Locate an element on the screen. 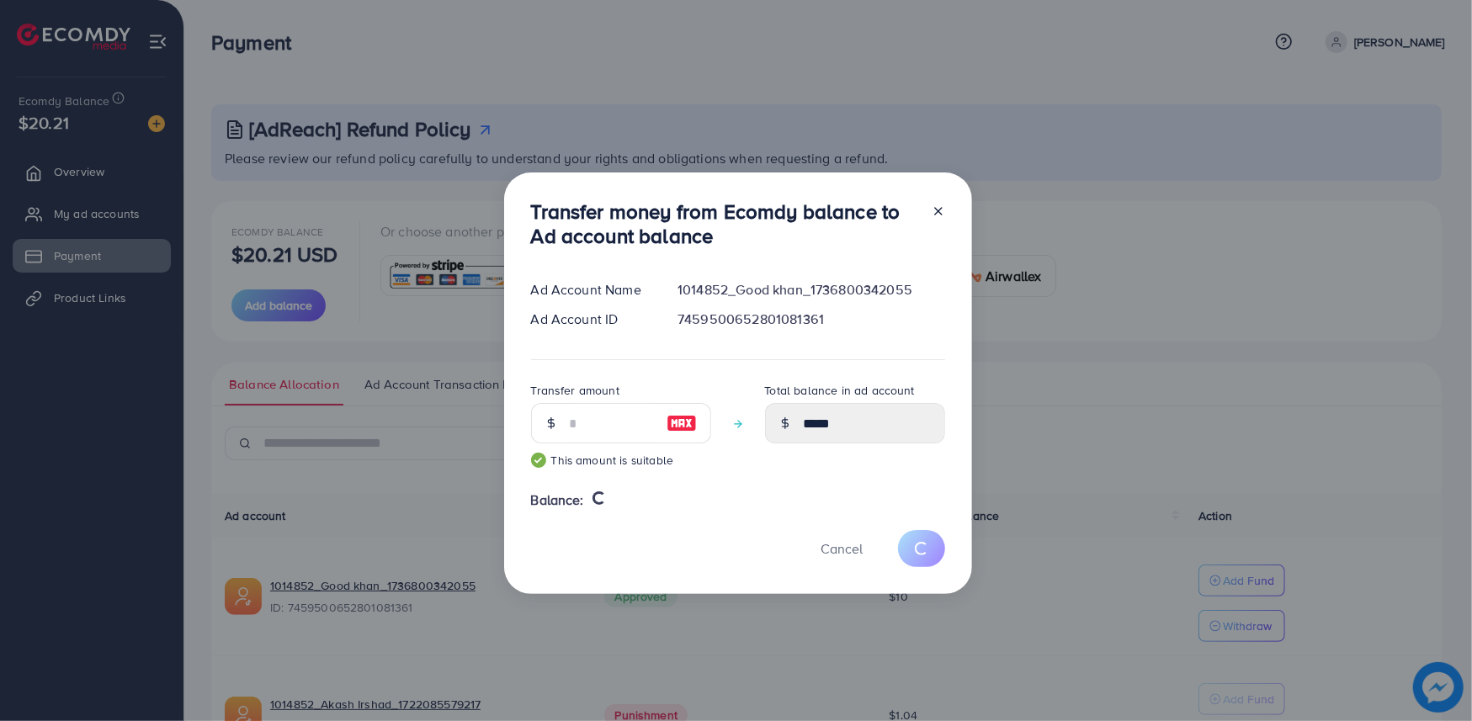 The height and width of the screenshot is (721, 1472). div: Ad Account Name is located at coordinates (591, 289).